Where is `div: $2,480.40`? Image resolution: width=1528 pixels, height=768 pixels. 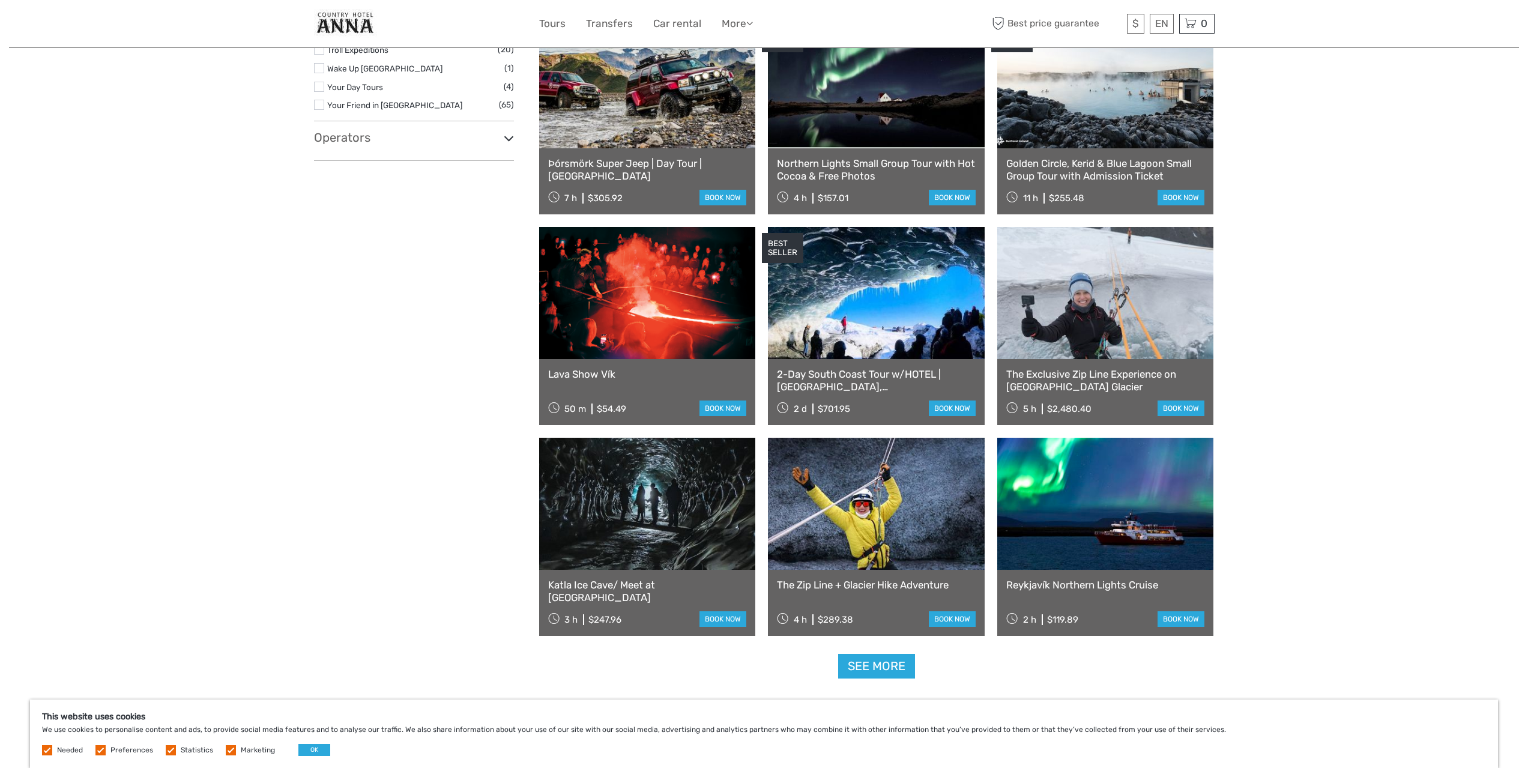 div: $2,480.40 is located at coordinates (1069, 409).